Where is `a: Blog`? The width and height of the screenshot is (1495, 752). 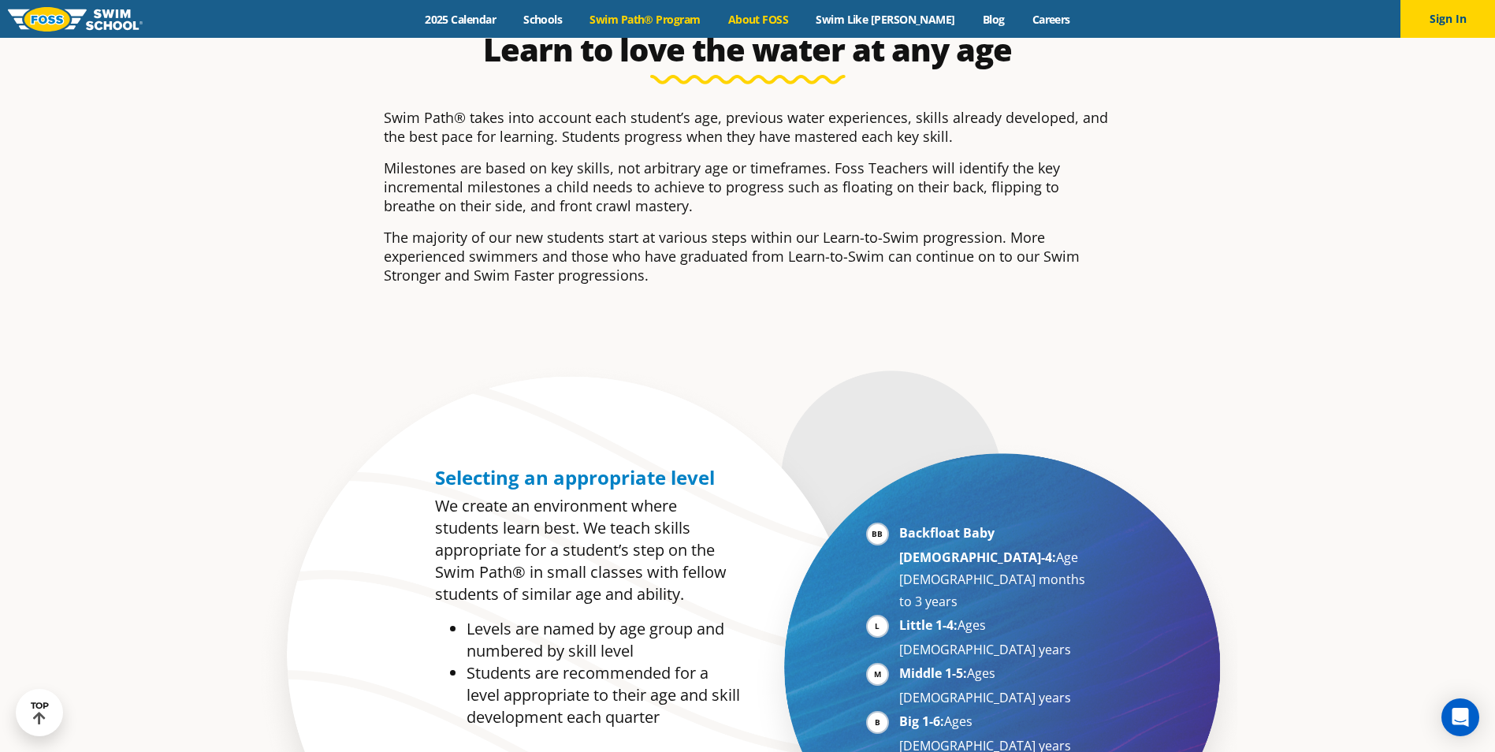
a: Blog is located at coordinates (993, 19).